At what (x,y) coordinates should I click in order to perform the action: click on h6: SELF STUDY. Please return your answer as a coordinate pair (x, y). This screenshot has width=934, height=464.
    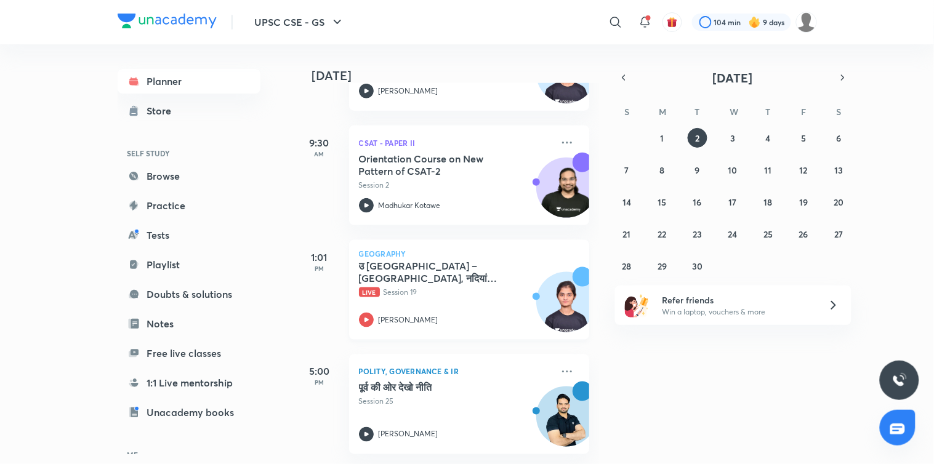
    Looking at the image, I should click on (189, 153).